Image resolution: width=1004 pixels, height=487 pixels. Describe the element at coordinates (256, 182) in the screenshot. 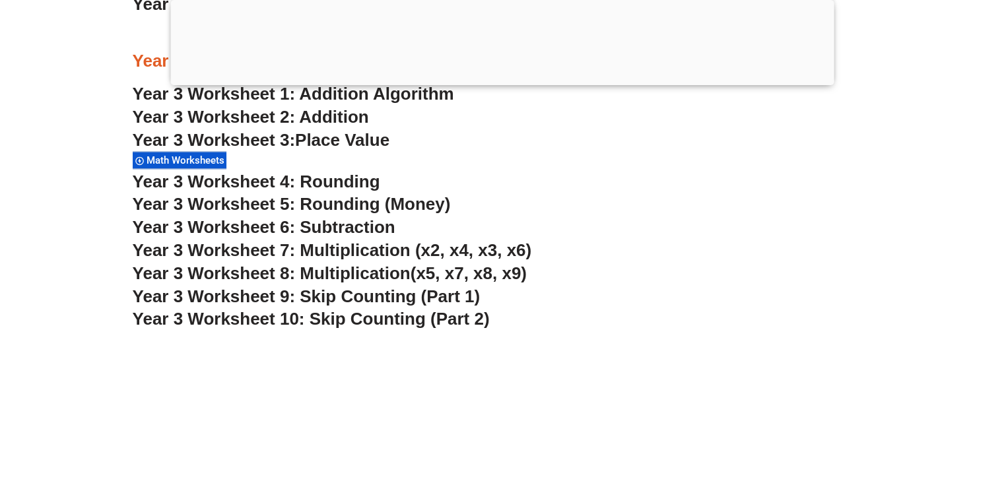

I see `a: Year 3 Worksheet 4: Rounding` at that location.